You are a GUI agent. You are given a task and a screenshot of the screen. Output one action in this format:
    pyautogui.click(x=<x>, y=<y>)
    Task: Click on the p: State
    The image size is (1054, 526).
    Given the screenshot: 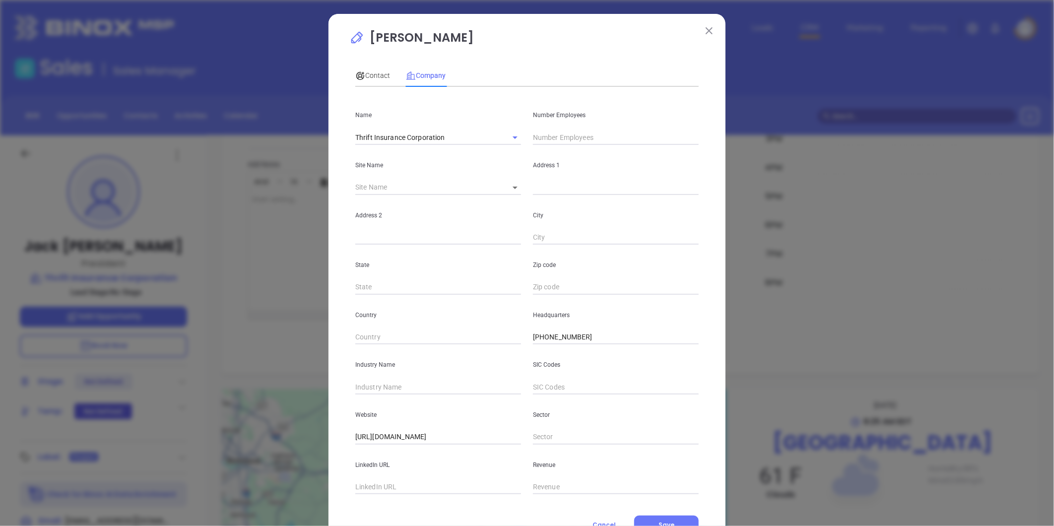 What is the action you would take?
    pyautogui.click(x=438, y=265)
    